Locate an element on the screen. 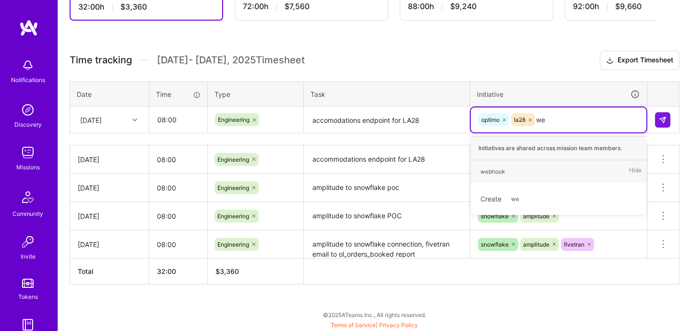  div: Missions is located at coordinates (28, 167).